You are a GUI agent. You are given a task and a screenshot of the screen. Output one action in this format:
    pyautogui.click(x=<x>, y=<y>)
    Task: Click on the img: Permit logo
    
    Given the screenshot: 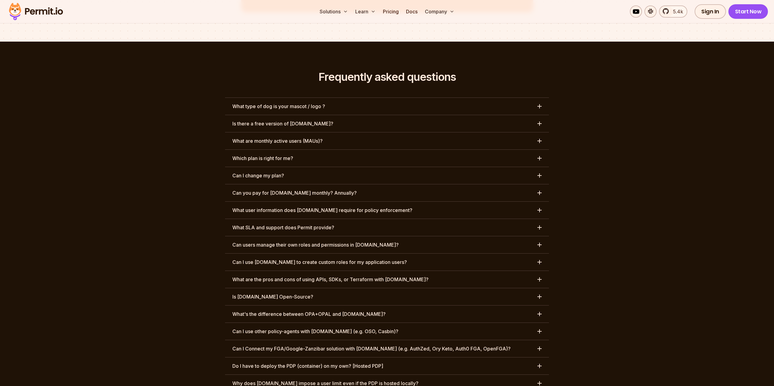 What is the action you would take?
    pyautogui.click(x=36, y=12)
    